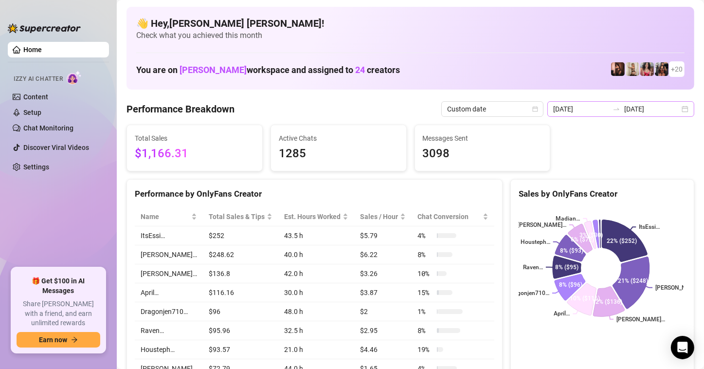 The height and width of the screenshot is (369, 704). Describe the element at coordinates (482, 154) in the screenshot. I see `span: 3098` at that location.